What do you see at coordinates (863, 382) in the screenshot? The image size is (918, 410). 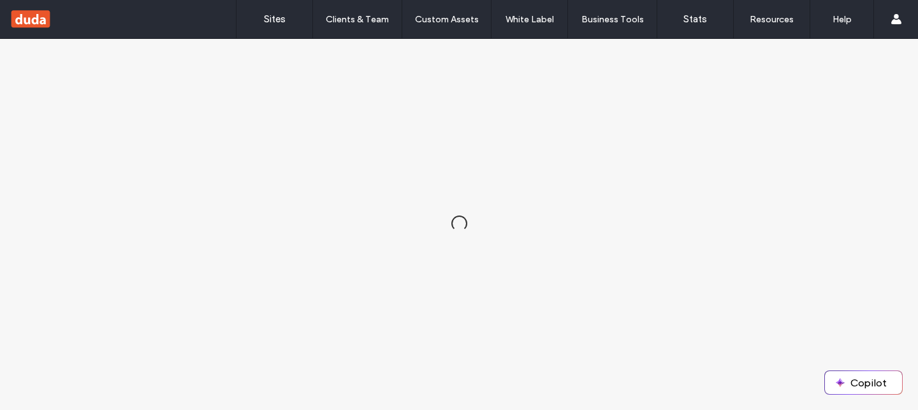 I see `button: Copilot` at bounding box center [863, 382].